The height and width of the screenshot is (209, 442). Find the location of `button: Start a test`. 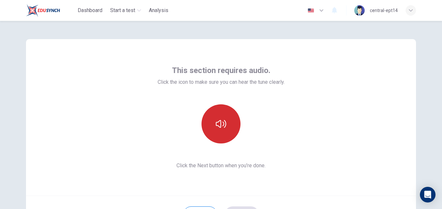

button: Start a test is located at coordinates (126, 10).